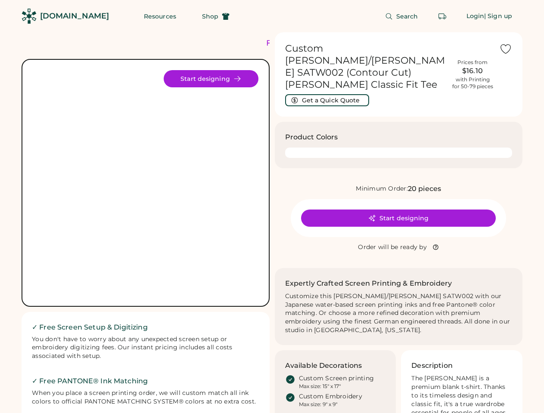  What do you see at coordinates (368, 284) in the screenshot?
I see `h2: Expertly Crafted Screen Printing & Embroidery` at bounding box center [368, 284].